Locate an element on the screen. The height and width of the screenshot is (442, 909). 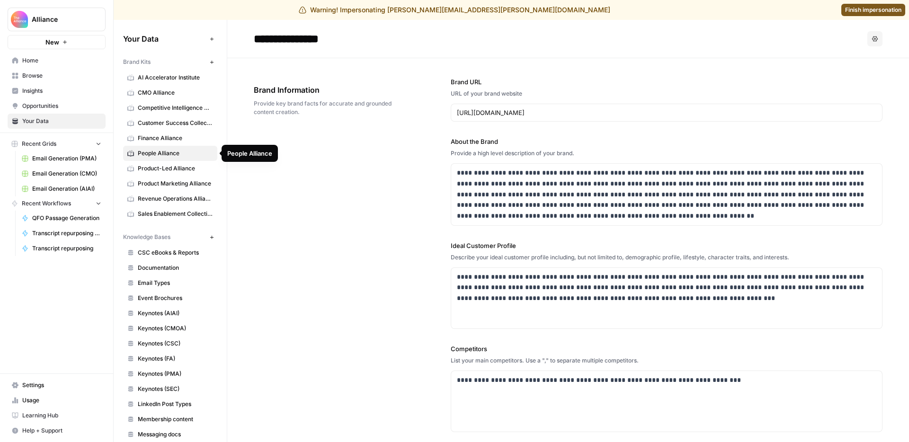
a: Messaging docs is located at coordinates (170, 434).